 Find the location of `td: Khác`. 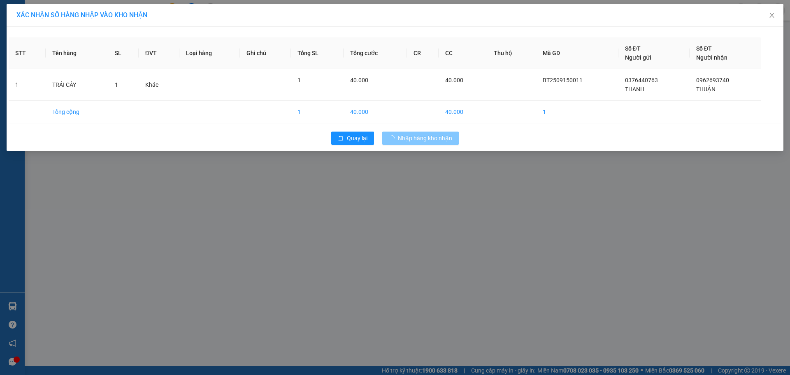

td: Khác is located at coordinates (159, 85).